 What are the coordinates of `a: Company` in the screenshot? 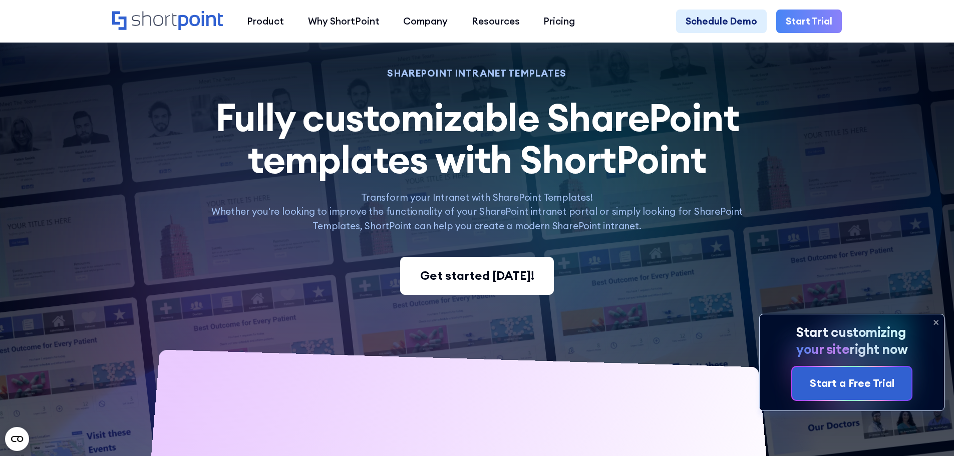 It's located at (425, 22).